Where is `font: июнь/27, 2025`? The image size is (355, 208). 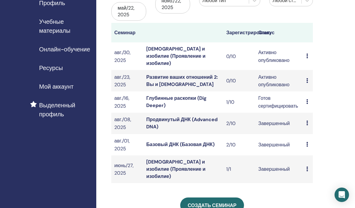
font: июнь/27, 2025 is located at coordinates (124, 169).